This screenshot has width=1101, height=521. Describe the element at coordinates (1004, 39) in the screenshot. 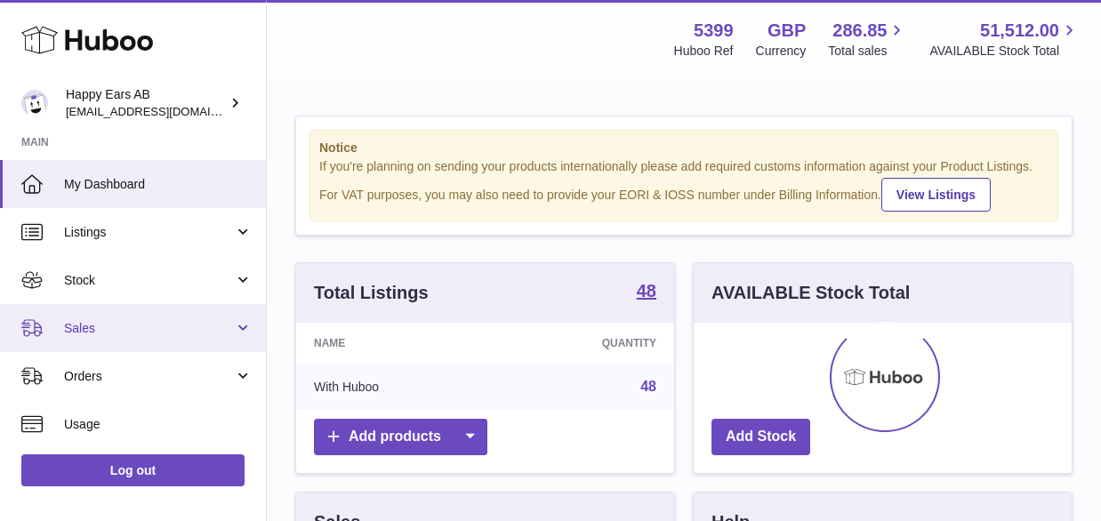

I see `a: 51,512.00 AVAILABLE Stock Total` at that location.